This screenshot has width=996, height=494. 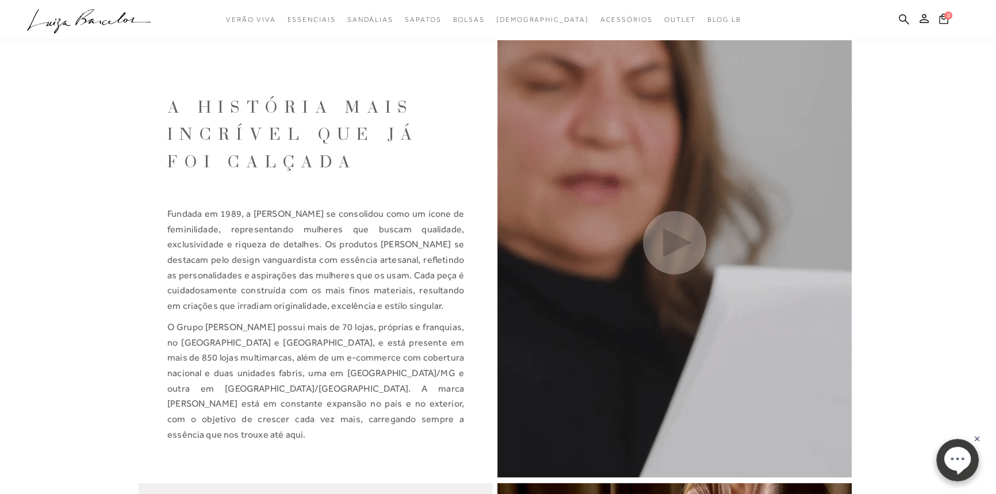 I want to click on span: Bolsas, so click(x=468, y=20).